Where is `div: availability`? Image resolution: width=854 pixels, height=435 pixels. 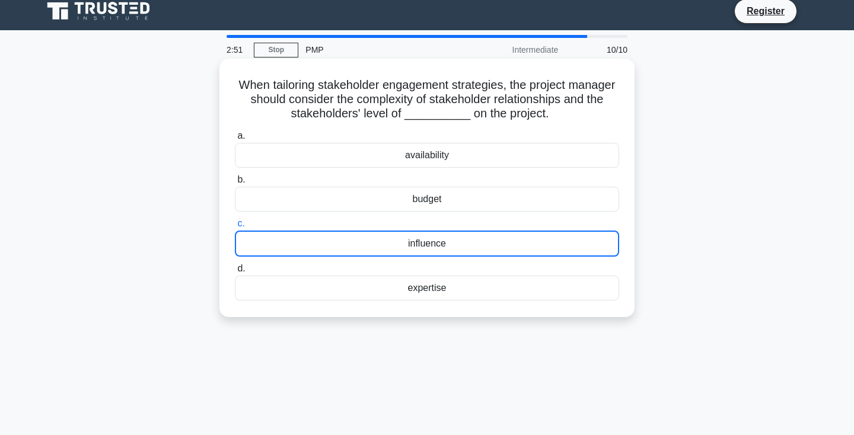 div: availability is located at coordinates (427, 155).